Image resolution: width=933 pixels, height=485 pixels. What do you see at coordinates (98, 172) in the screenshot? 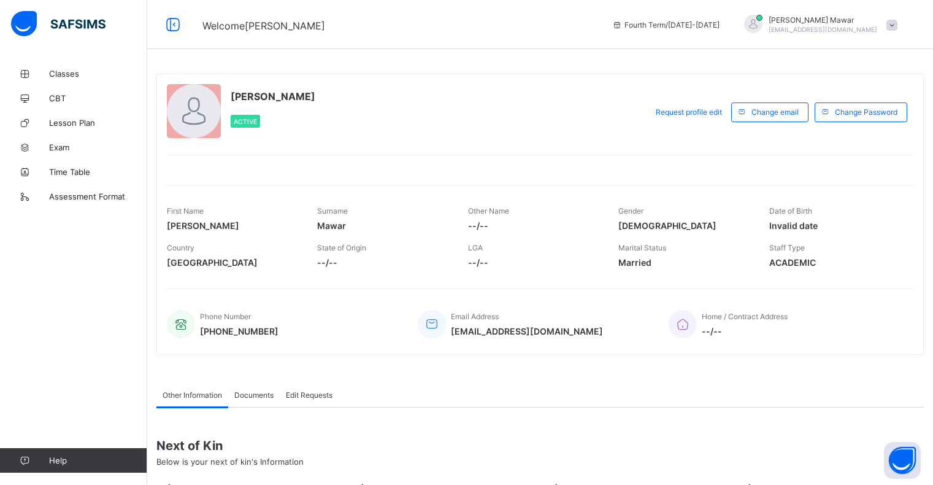
I see `span: Time Table` at bounding box center [98, 172].